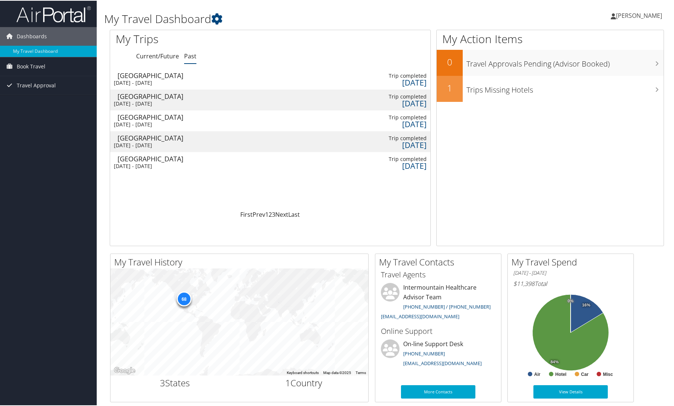  What do you see at coordinates (184, 298) in the screenshot?
I see `div: 68` at bounding box center [184, 298].